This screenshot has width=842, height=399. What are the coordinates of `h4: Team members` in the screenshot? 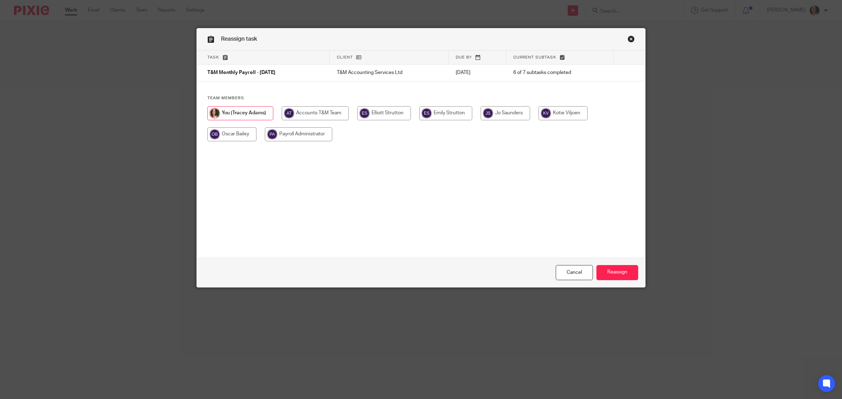 It's located at (421, 98).